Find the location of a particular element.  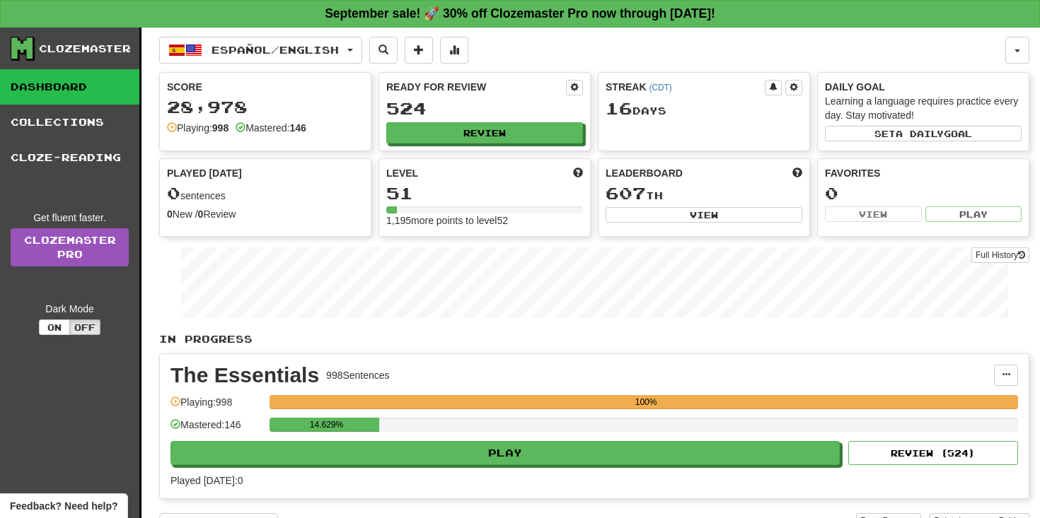

p: In Progress is located at coordinates (594, 339).